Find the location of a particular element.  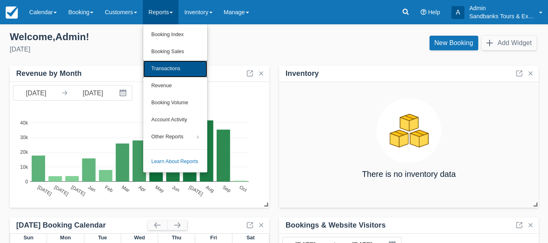

h4: There is no inventory data is located at coordinates (409, 174).